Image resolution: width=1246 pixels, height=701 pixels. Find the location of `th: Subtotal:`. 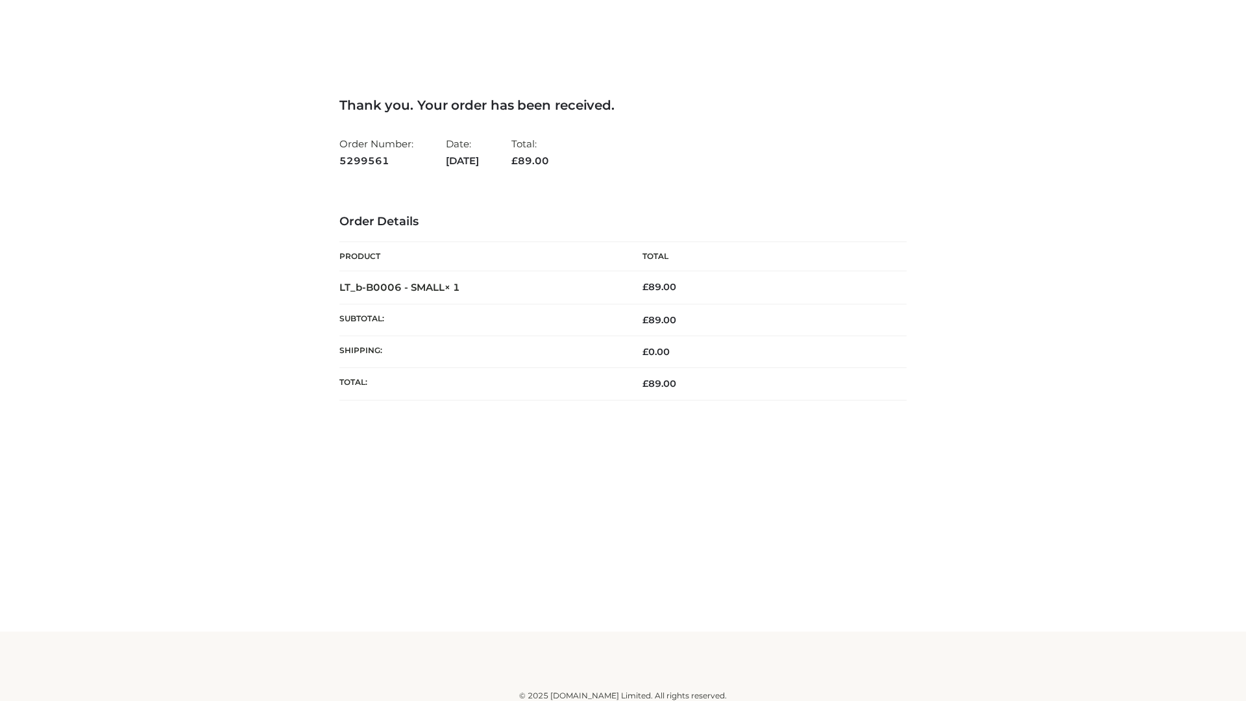

th: Subtotal: is located at coordinates (481, 319).